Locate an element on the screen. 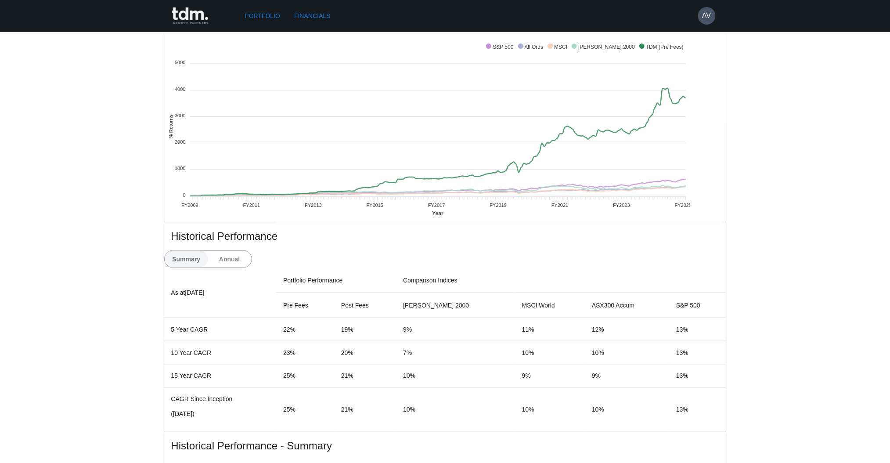 The width and height of the screenshot is (890, 463). text: % Returns is located at coordinates (170, 126).